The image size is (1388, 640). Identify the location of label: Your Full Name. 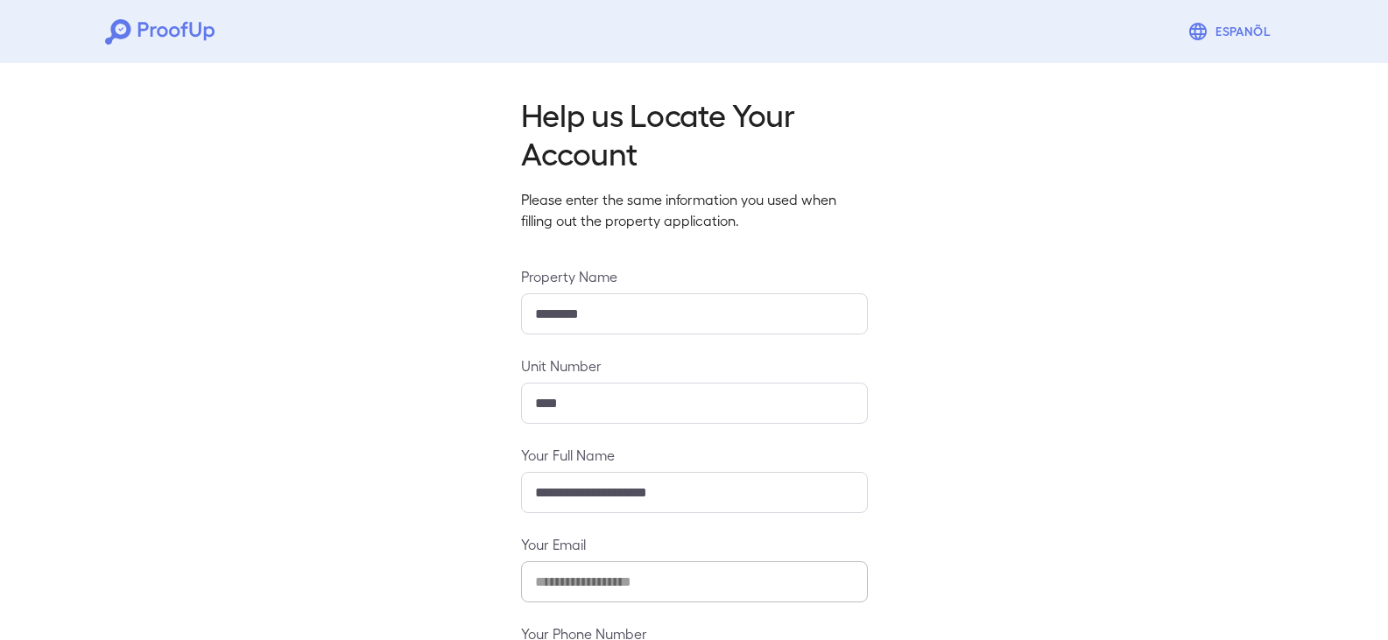
(694, 454).